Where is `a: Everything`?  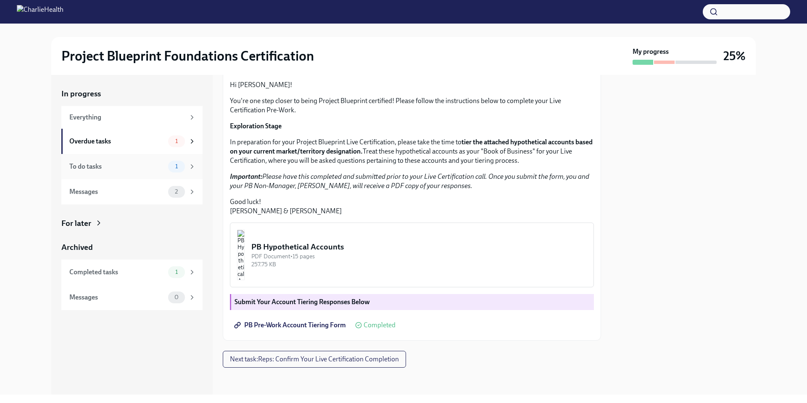
a: Everything is located at coordinates (132, 117).